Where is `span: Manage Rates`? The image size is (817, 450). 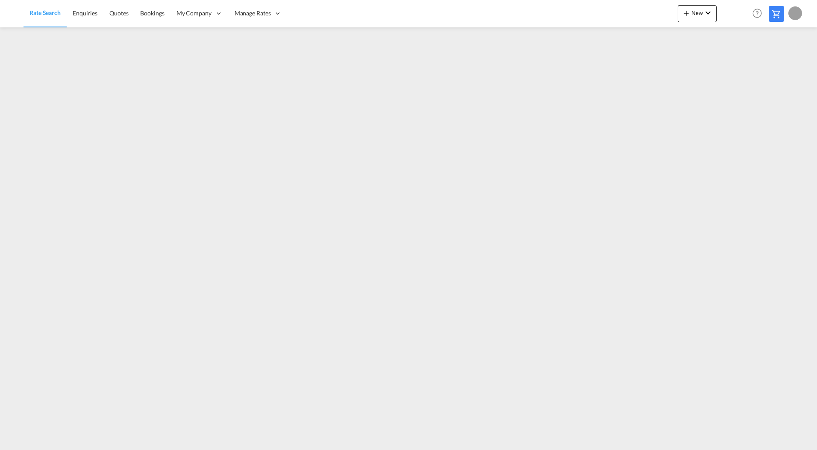
span: Manage Rates is located at coordinates (253, 13).